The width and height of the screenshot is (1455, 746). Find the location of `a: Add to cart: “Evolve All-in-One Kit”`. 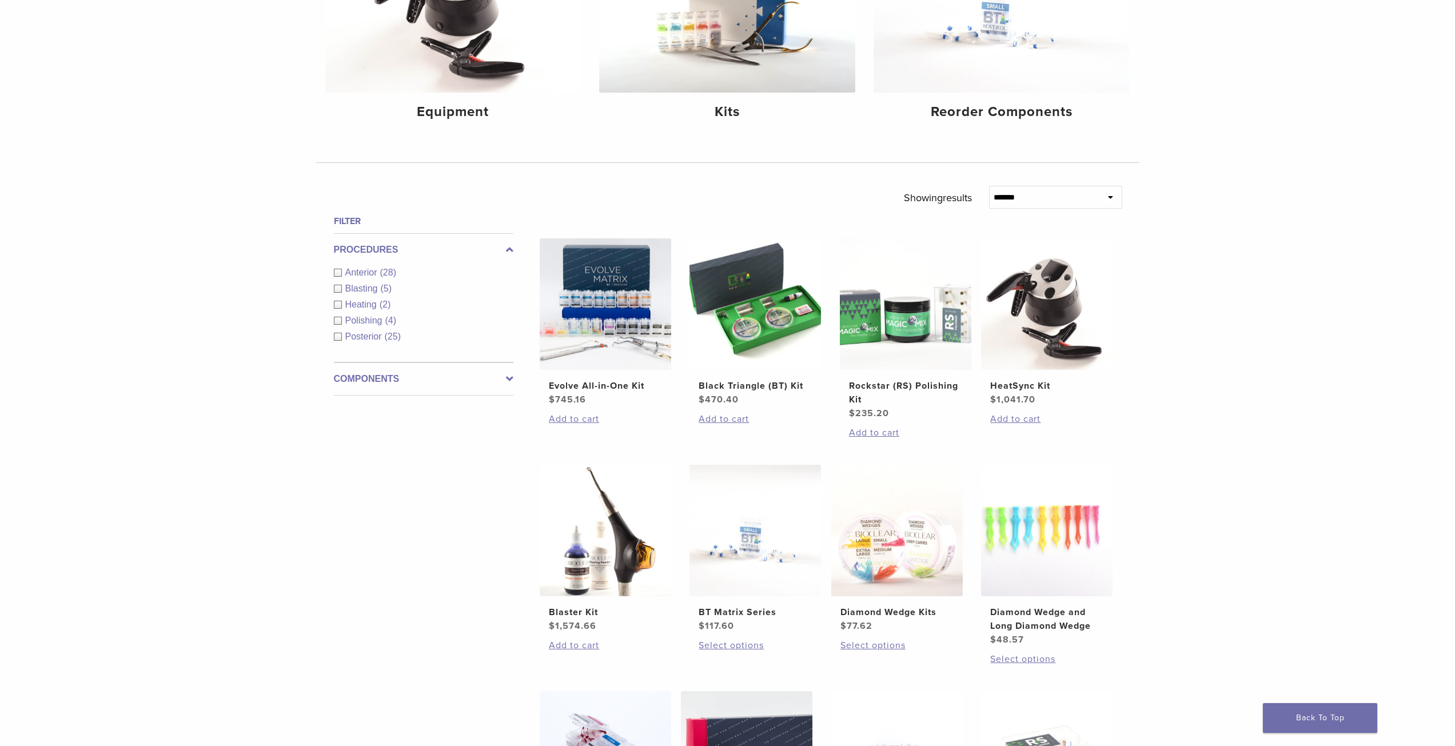

a: Add to cart: “Evolve All-in-One Kit” is located at coordinates (606, 419).